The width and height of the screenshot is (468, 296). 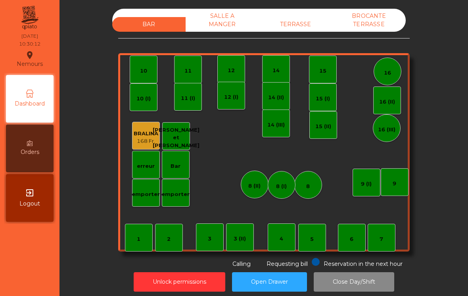 I want to click on div: 12, so click(x=231, y=71).